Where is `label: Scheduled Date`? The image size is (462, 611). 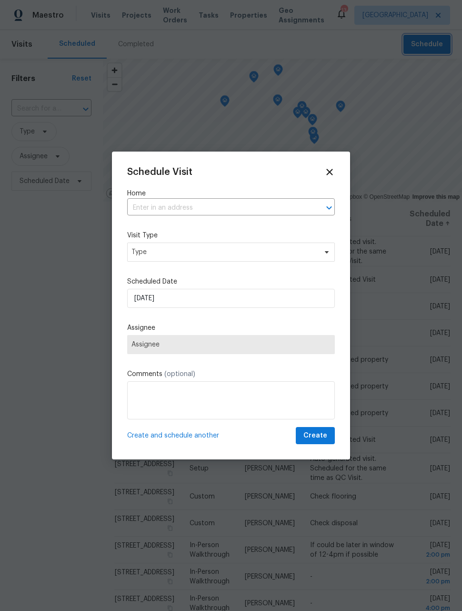 label: Scheduled Date is located at coordinates (231, 282).